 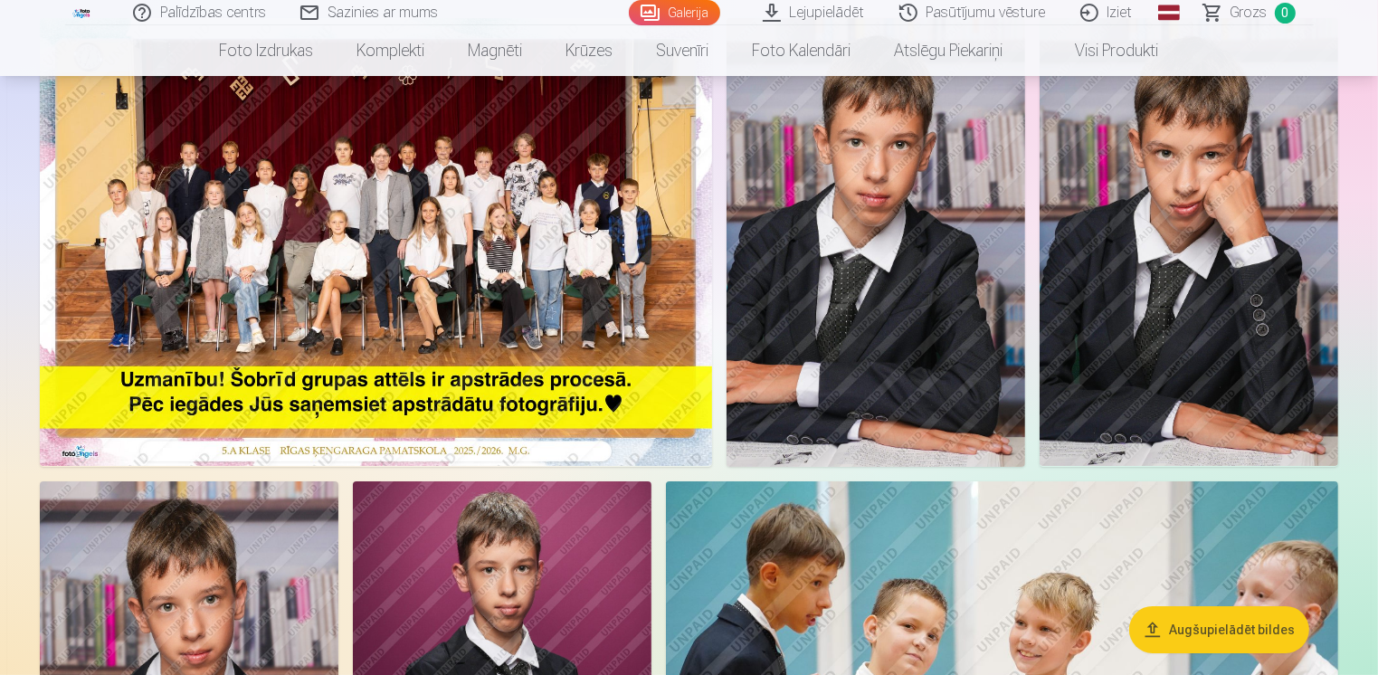 I want to click on a: Foto izdrukas, so click(x=267, y=51).